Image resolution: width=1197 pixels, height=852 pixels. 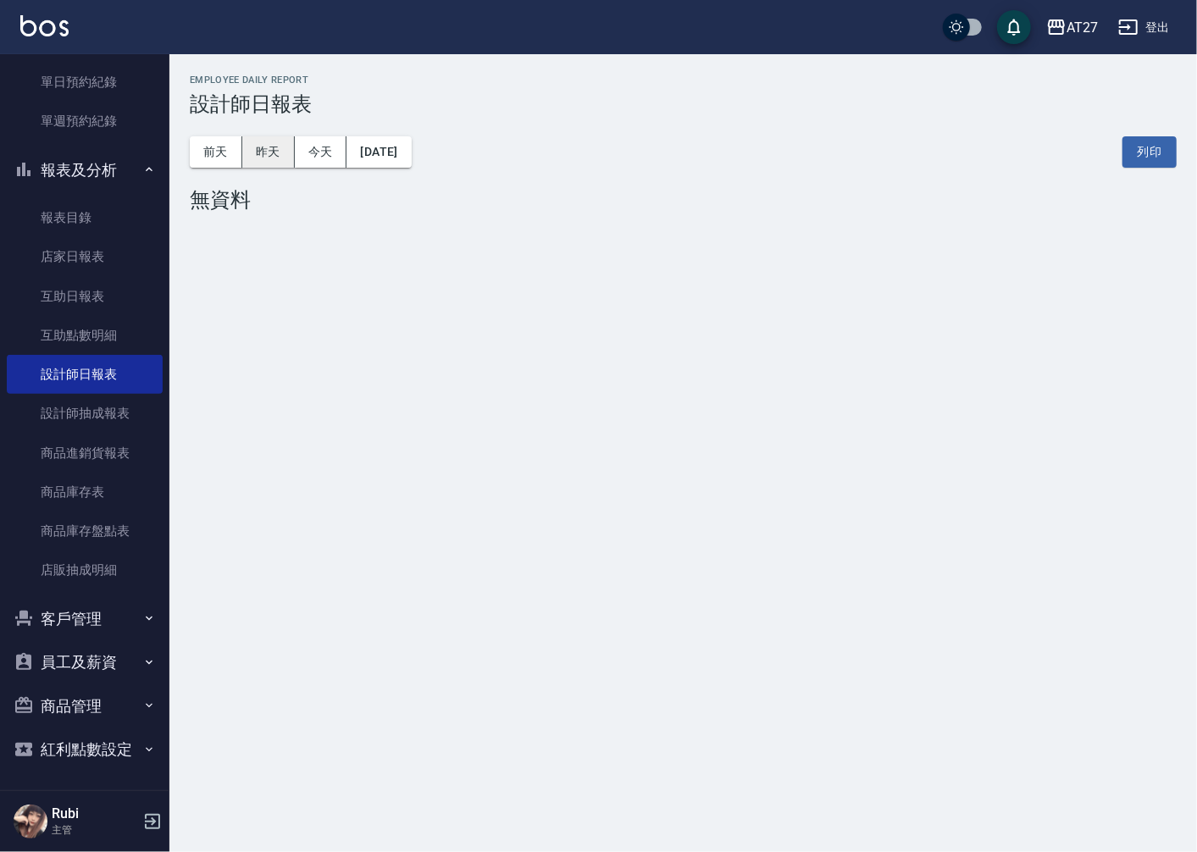 What do you see at coordinates (216, 152) in the screenshot?
I see `button: 前天` at bounding box center [216, 152].